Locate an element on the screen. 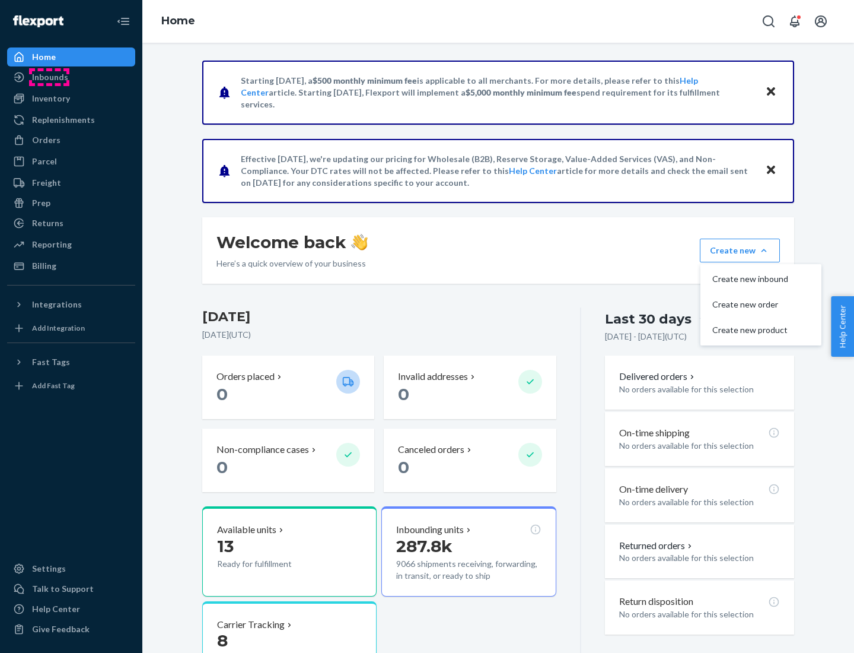 The image size is (854, 653). img: hand-wave emoji is located at coordinates (360, 242).